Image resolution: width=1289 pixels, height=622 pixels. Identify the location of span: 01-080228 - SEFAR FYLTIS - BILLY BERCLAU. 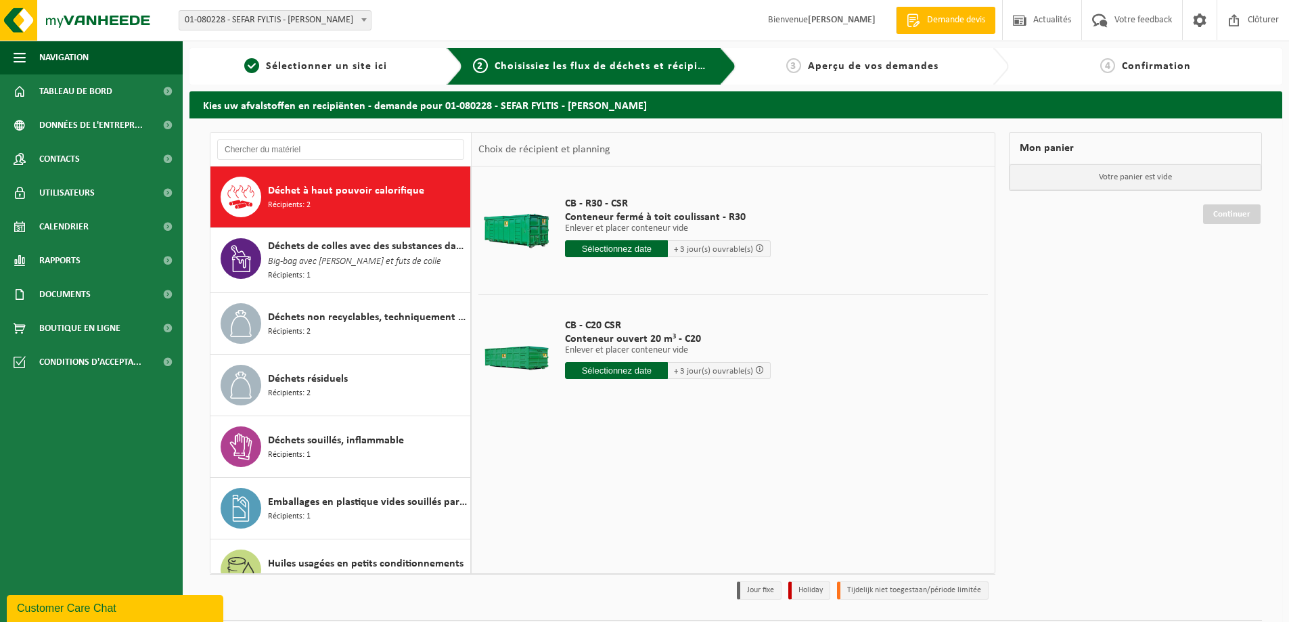
(275, 20).